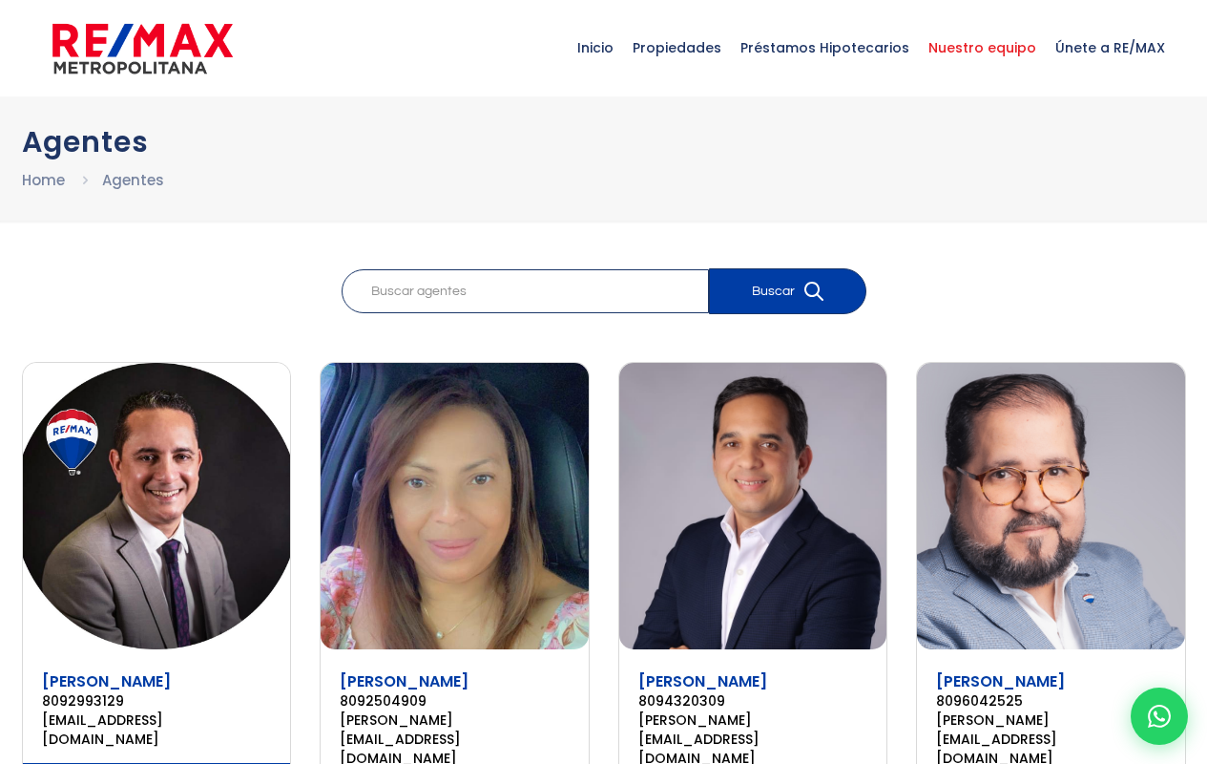 The width and height of the screenshot is (1207, 764). Describe the element at coordinates (142, 49) in the screenshot. I see `img: remax-metropolitana-logo` at that location.